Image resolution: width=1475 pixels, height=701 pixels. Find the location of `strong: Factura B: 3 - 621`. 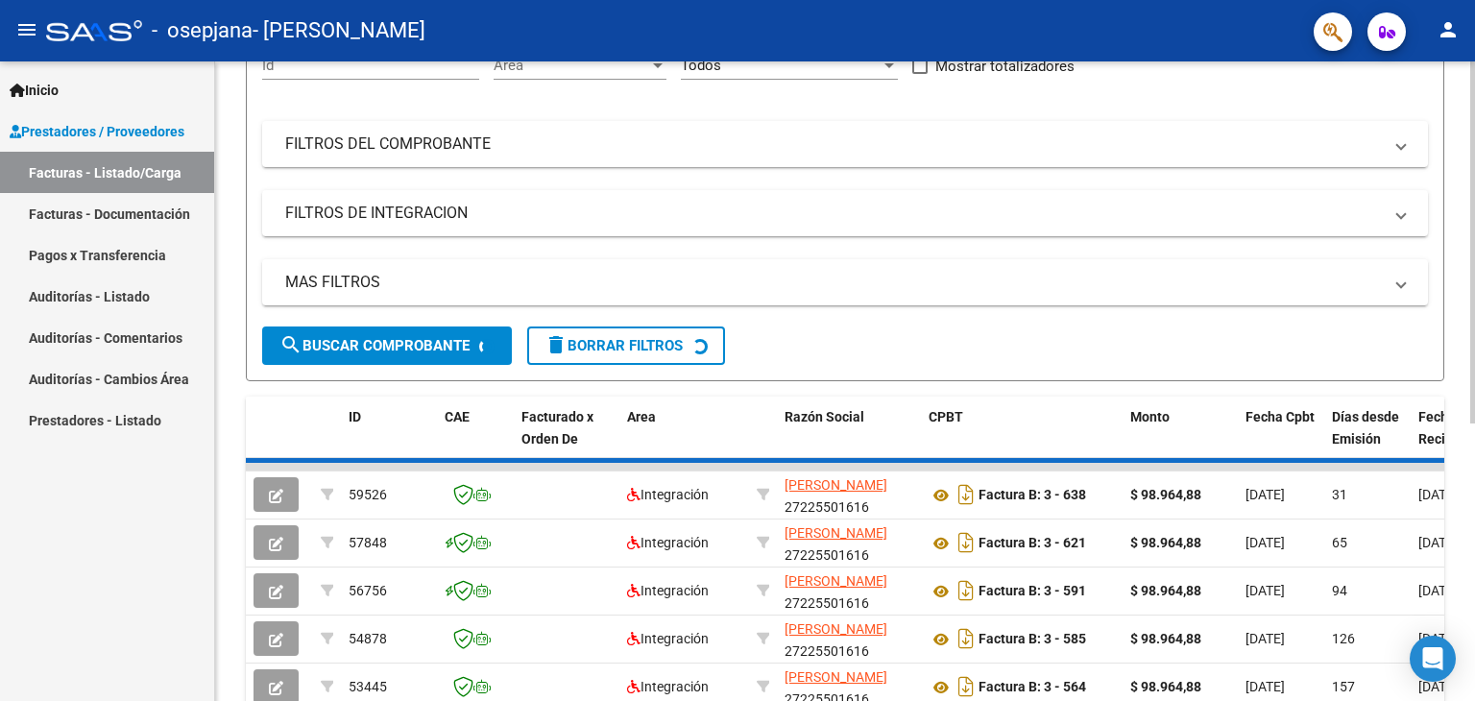

strong: Factura B: 3 - 621 is located at coordinates (1032, 543).